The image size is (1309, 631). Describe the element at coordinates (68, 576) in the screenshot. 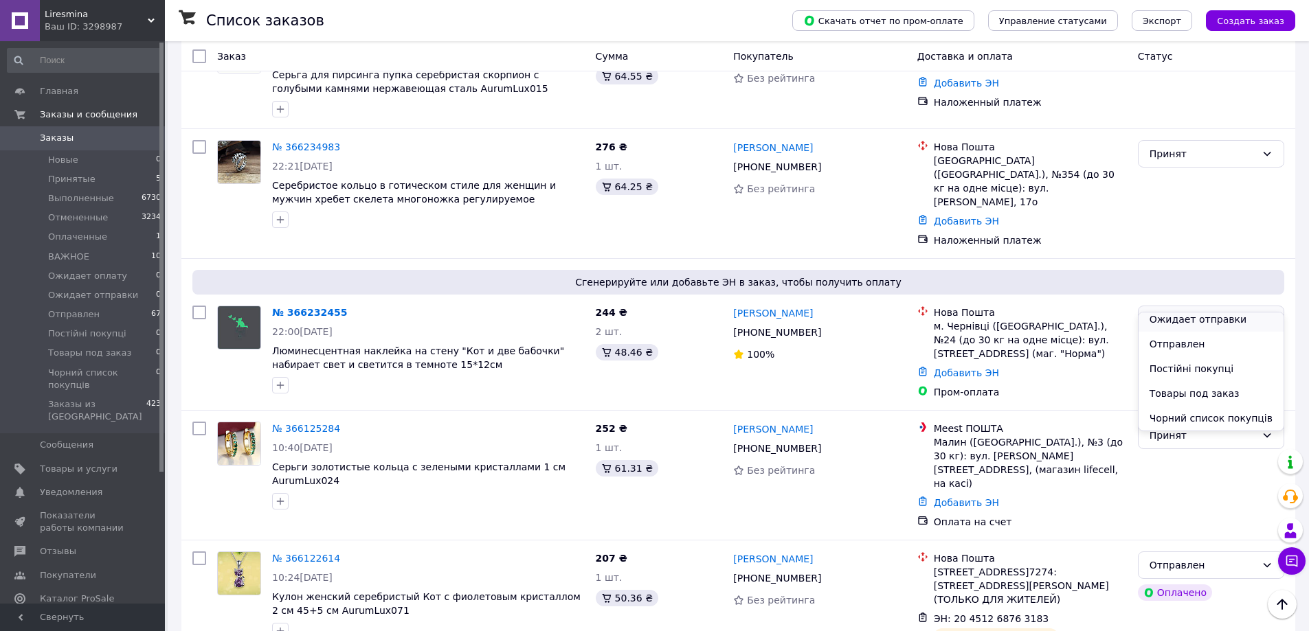

I see `span: Покупатели` at that location.